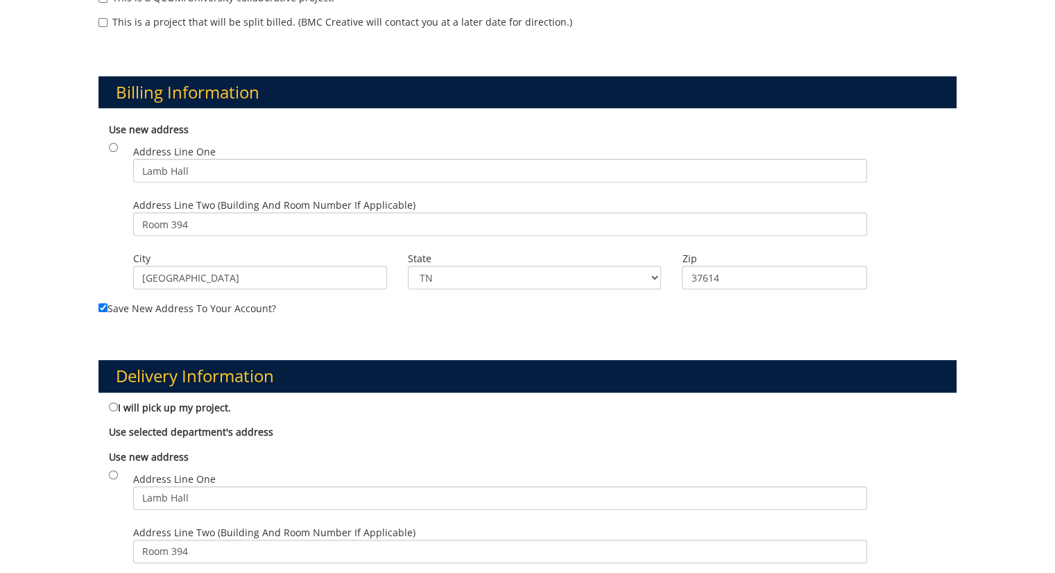  What do you see at coordinates (170, 407) in the screenshot?
I see `label: I will pick up my project.` at bounding box center [170, 407].